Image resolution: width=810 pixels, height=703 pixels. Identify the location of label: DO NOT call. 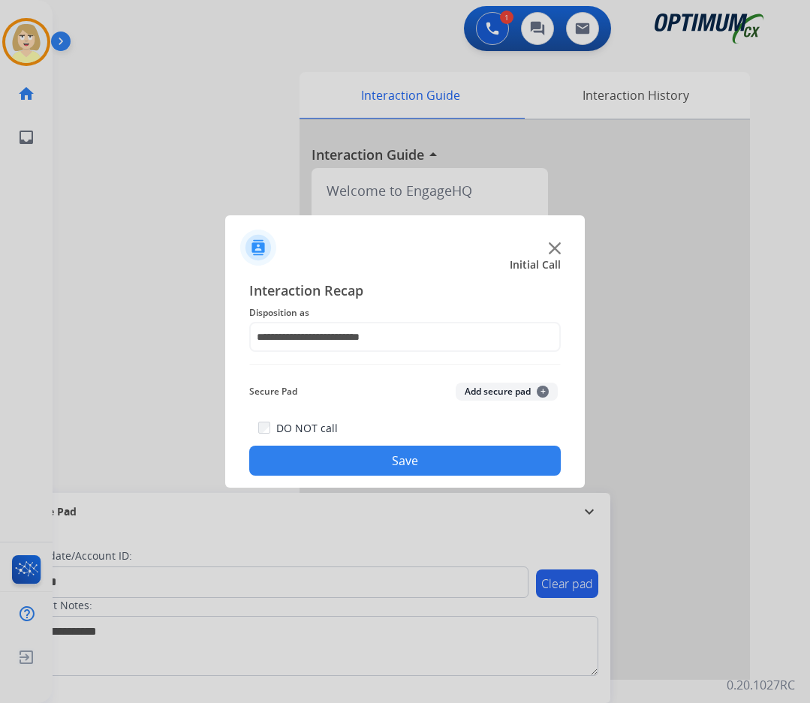
(307, 428).